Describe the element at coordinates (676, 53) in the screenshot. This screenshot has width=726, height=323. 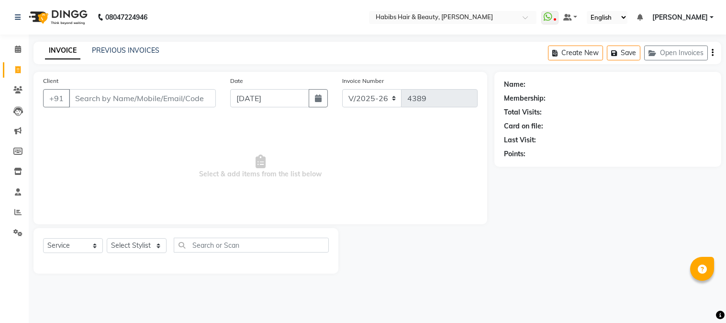
I see `button: Open Invoices` at that location.